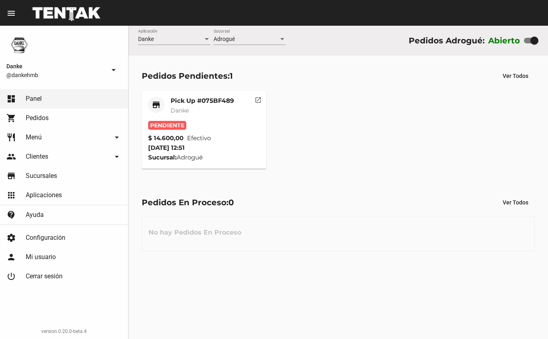  What do you see at coordinates (11, 157) in the screenshot?
I see `mat-icon: people` at bounding box center [11, 157].